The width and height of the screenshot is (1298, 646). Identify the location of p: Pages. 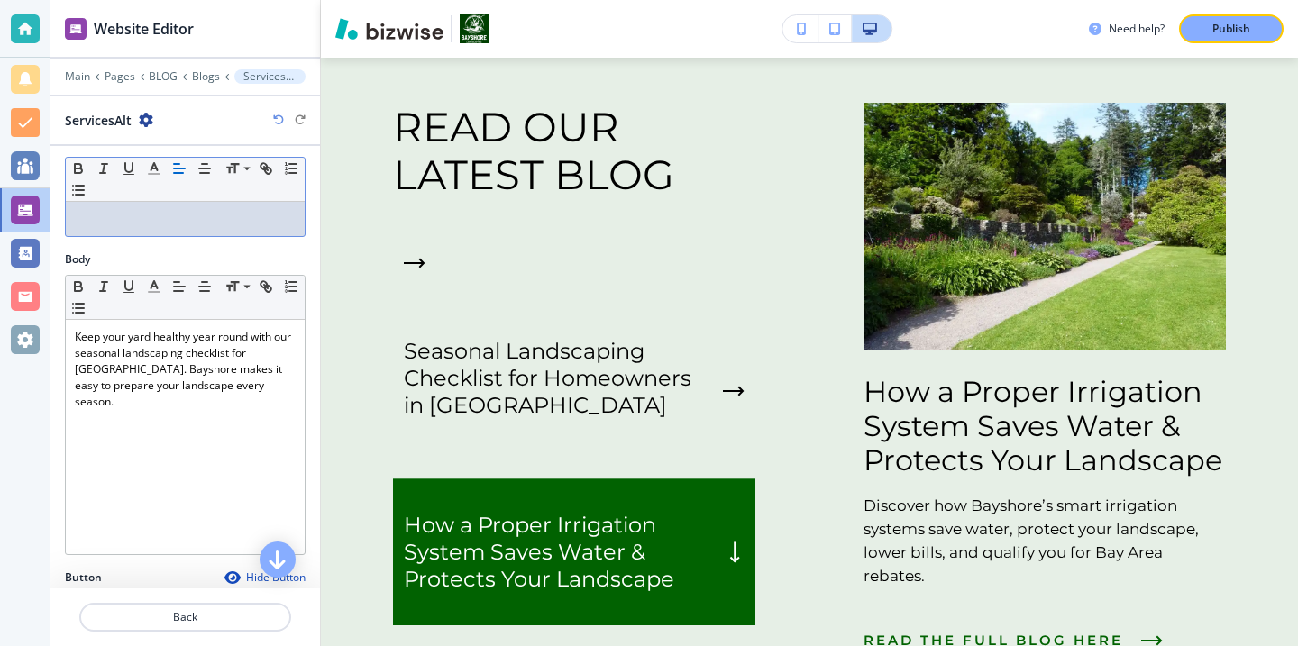
(120, 77).